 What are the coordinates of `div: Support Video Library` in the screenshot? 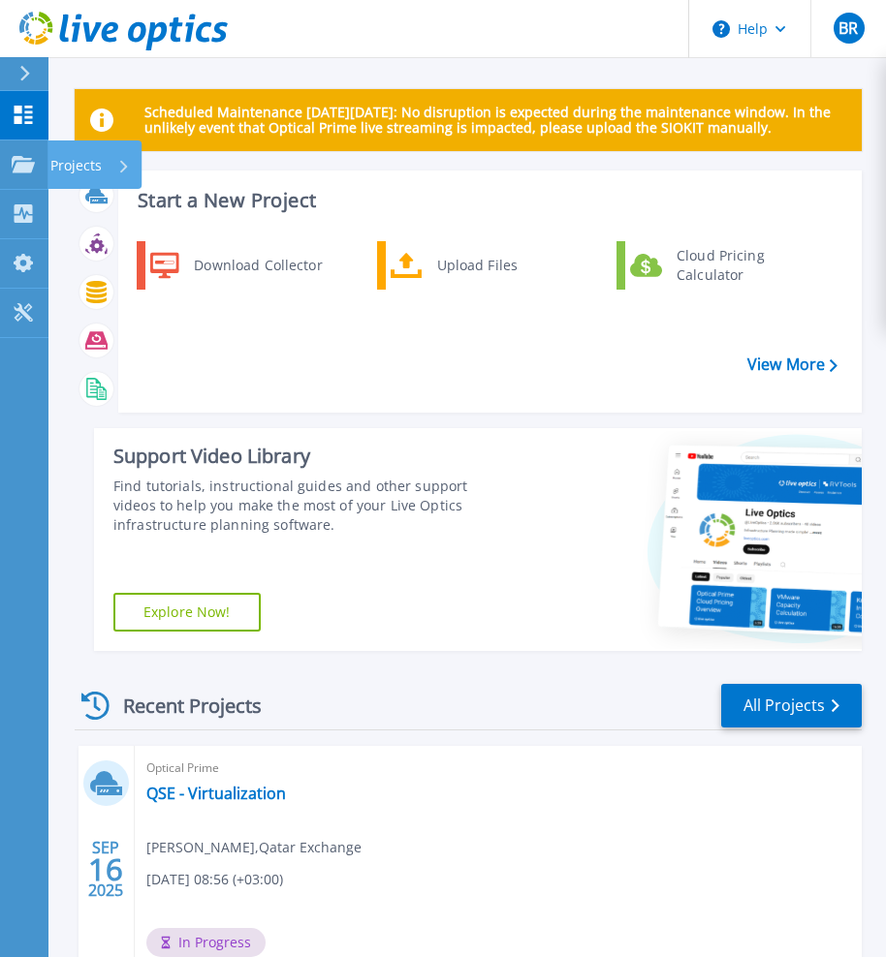 It's located at (309, 456).